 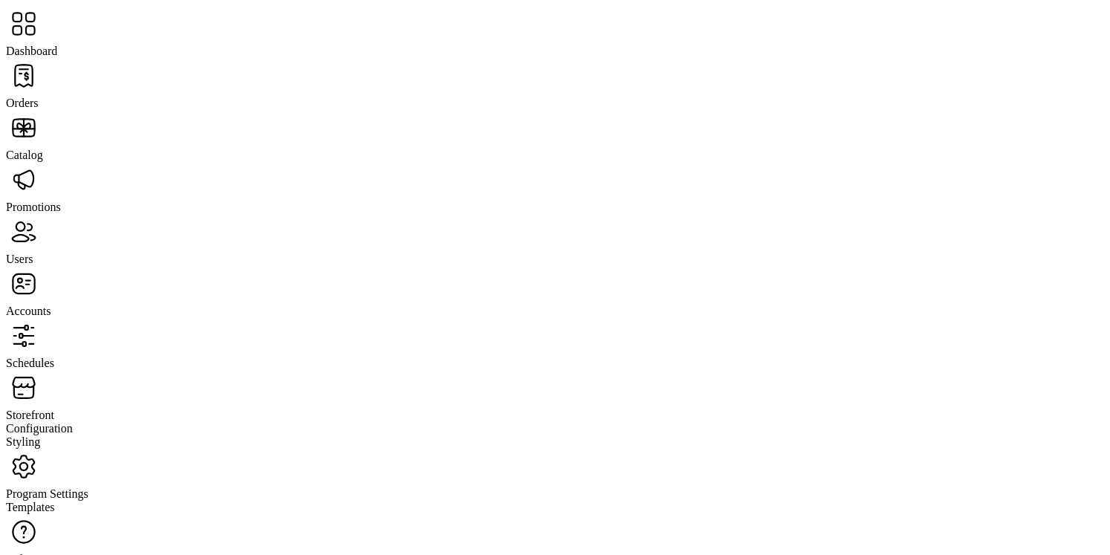 What do you see at coordinates (23, 441) in the screenshot?
I see `span: Styling` at bounding box center [23, 441].